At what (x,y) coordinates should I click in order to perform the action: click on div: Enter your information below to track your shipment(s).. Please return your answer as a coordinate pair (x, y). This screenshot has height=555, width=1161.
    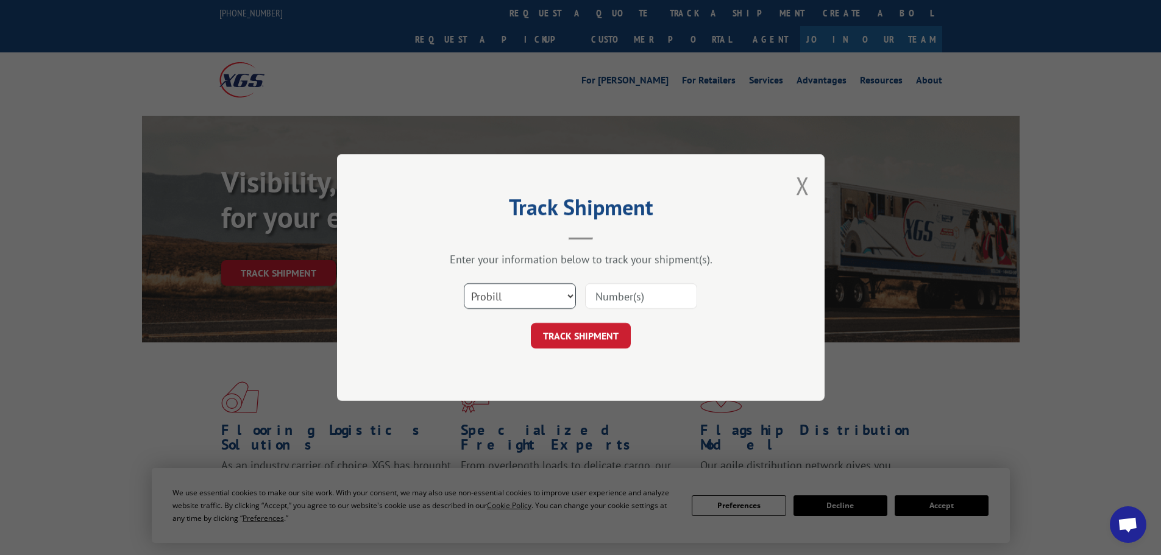
    Looking at the image, I should click on (581, 259).